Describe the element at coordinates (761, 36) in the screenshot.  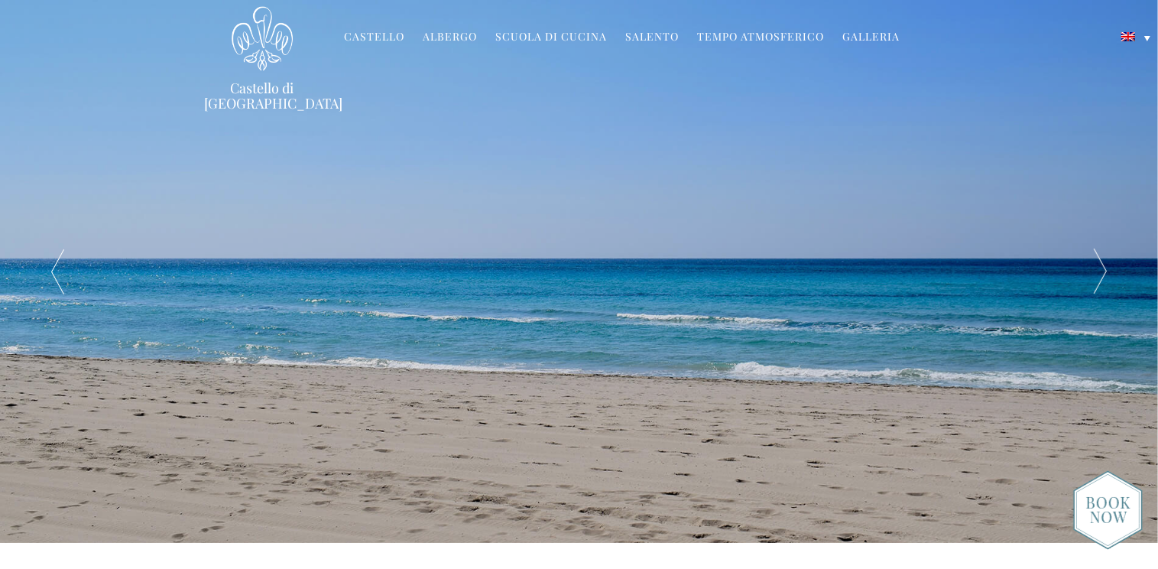
I see `font: Tempo atmosferico` at that location.